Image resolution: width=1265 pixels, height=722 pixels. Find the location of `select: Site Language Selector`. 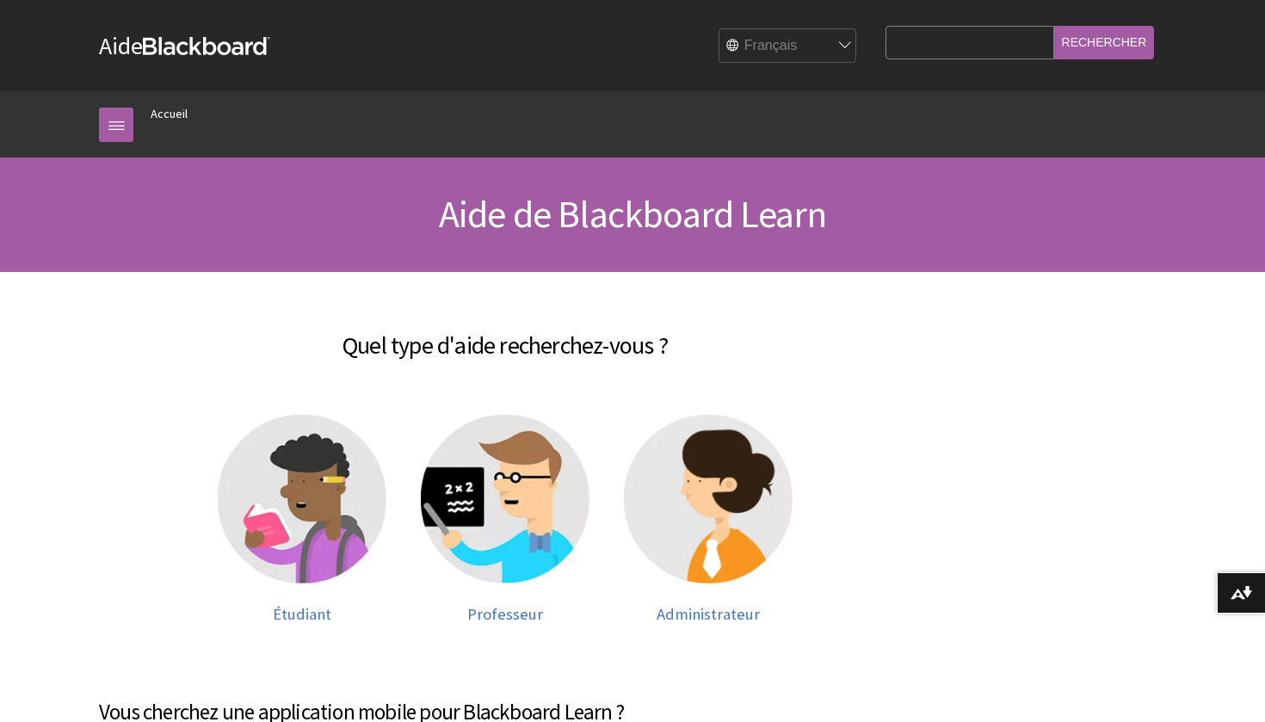

select: Site Language Selector is located at coordinates (788, 46).